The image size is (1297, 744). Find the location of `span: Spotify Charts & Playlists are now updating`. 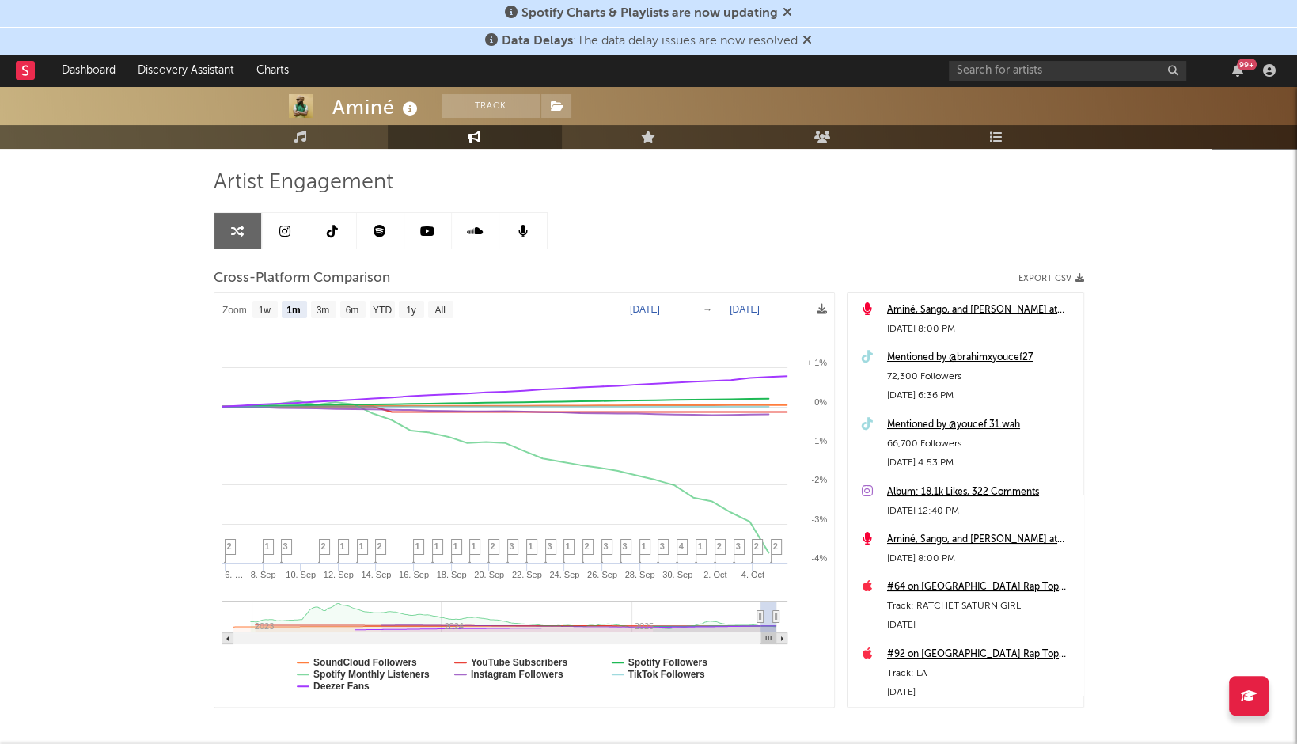

span: Spotify Charts & Playlists are now updating is located at coordinates (650, 13).